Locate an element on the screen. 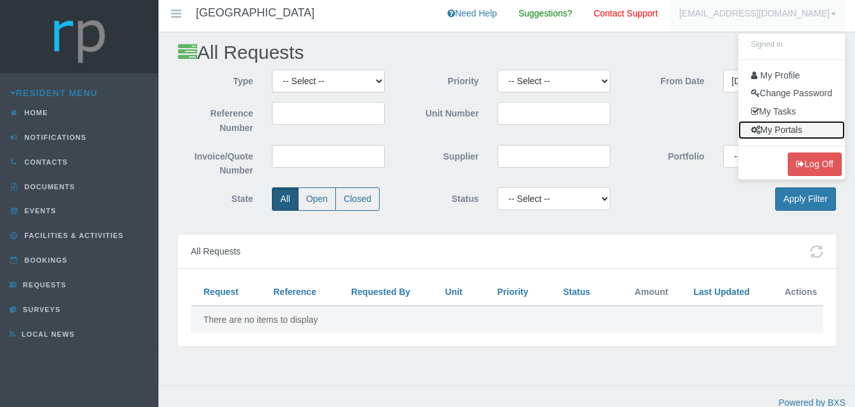 The height and width of the screenshot is (407, 855). label: Reference Number is located at coordinates (215, 118).